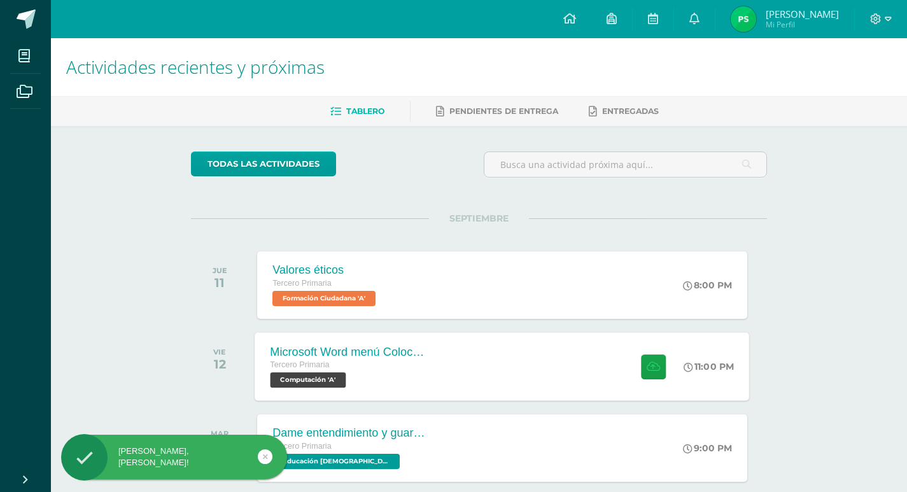 The image size is (907, 492). I want to click on div: Valores éticos, so click(325, 270).